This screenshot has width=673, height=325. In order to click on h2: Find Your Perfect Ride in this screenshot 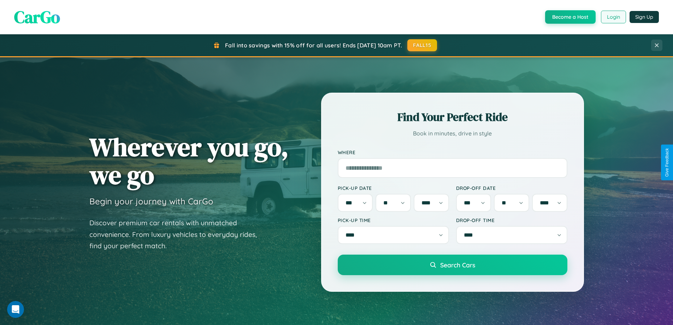, I will do `click(453, 117)`.